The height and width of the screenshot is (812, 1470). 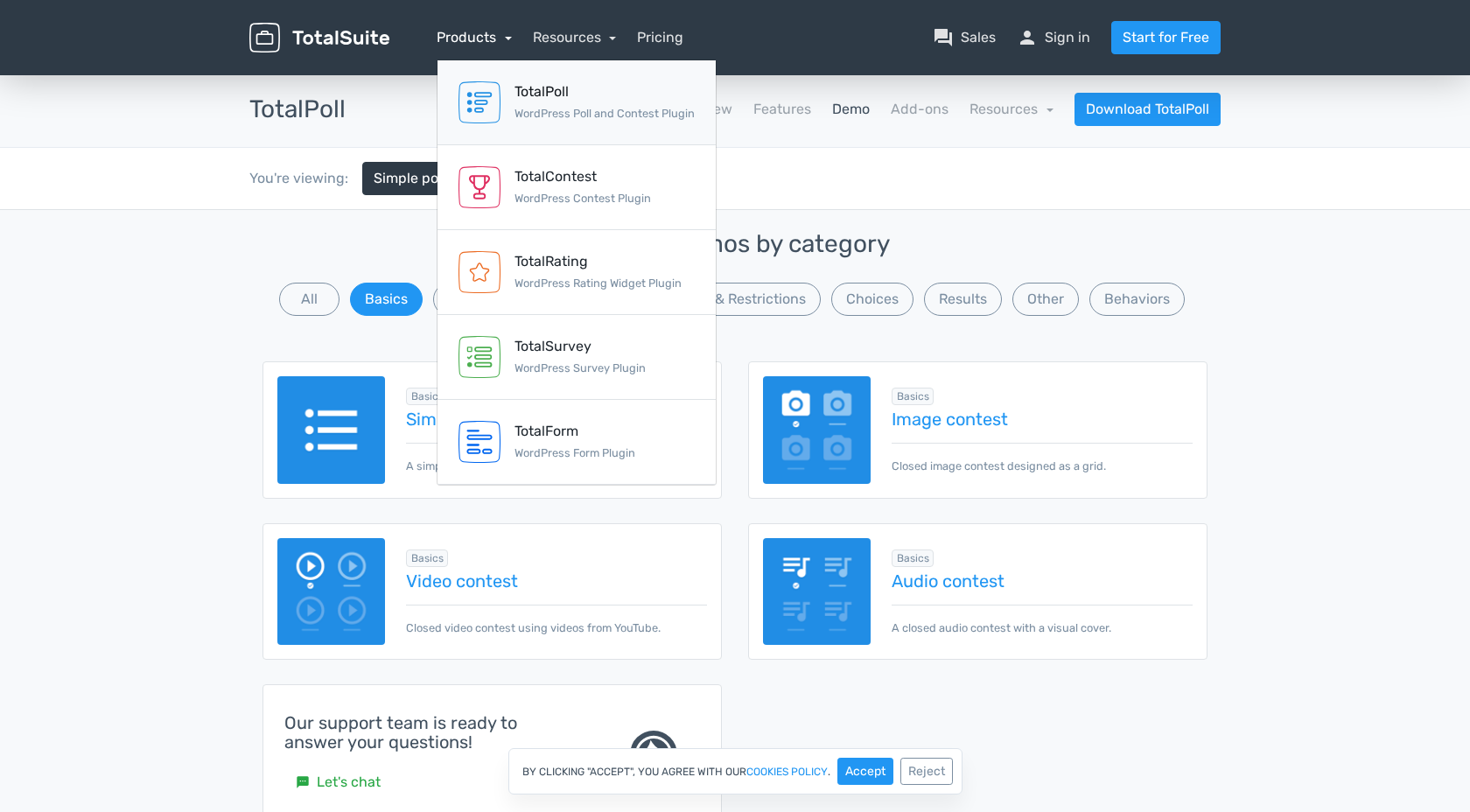 I want to click on span: Blue, so click(x=735, y=92).